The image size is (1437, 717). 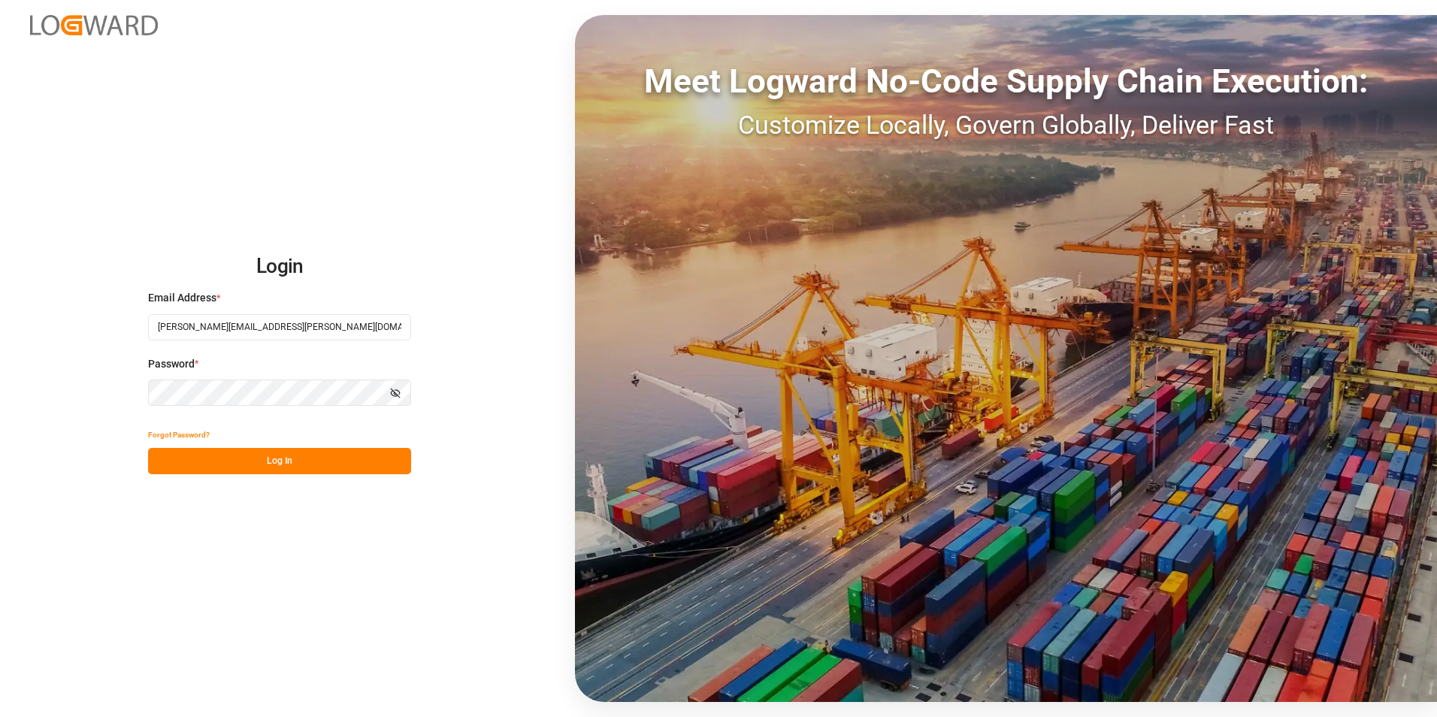 I want to click on div: Meet Logward No-Code Supply Chain Execution:, so click(x=1006, y=81).